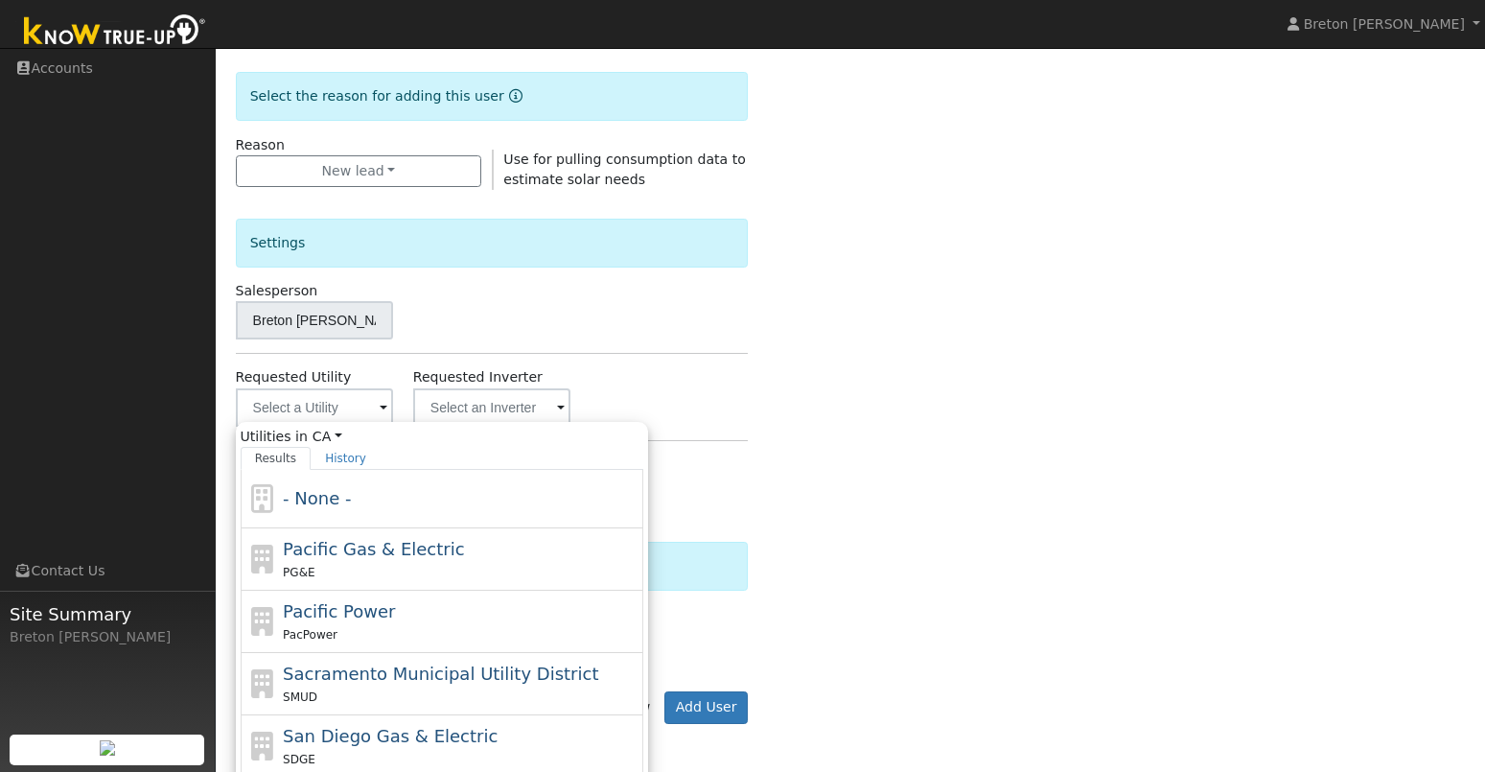 The width and height of the screenshot is (1485, 772). Describe the element at coordinates (115, 32) in the screenshot. I see `img: Know True-Up` at that location.